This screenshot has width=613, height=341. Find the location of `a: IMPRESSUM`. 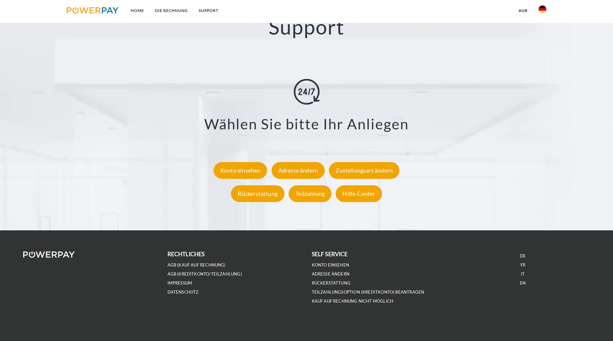

a: IMPRESSUM is located at coordinates (180, 283).